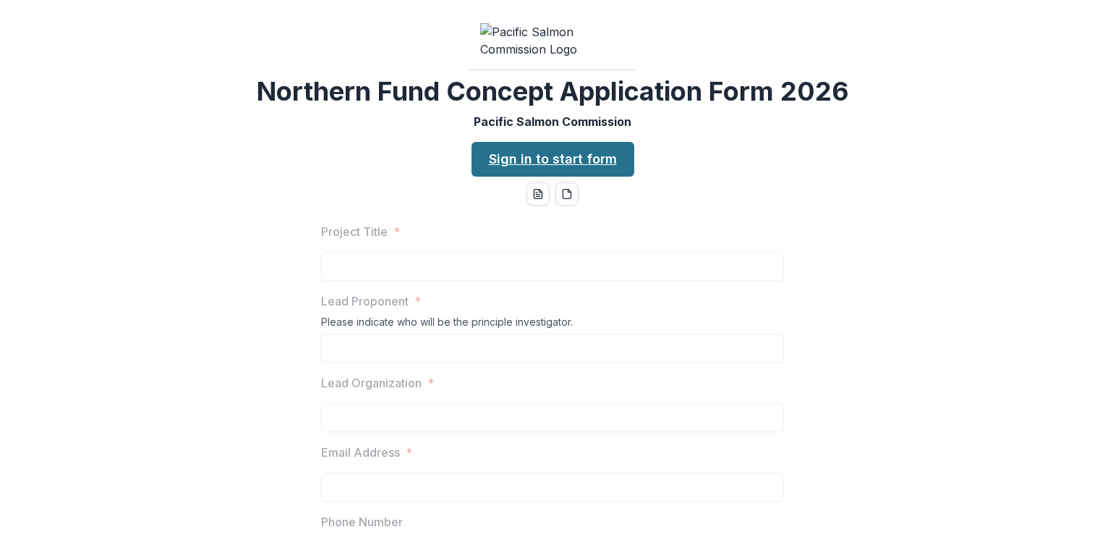  What do you see at coordinates (355, 232) in the screenshot?
I see `p: Project Title` at bounding box center [355, 232].